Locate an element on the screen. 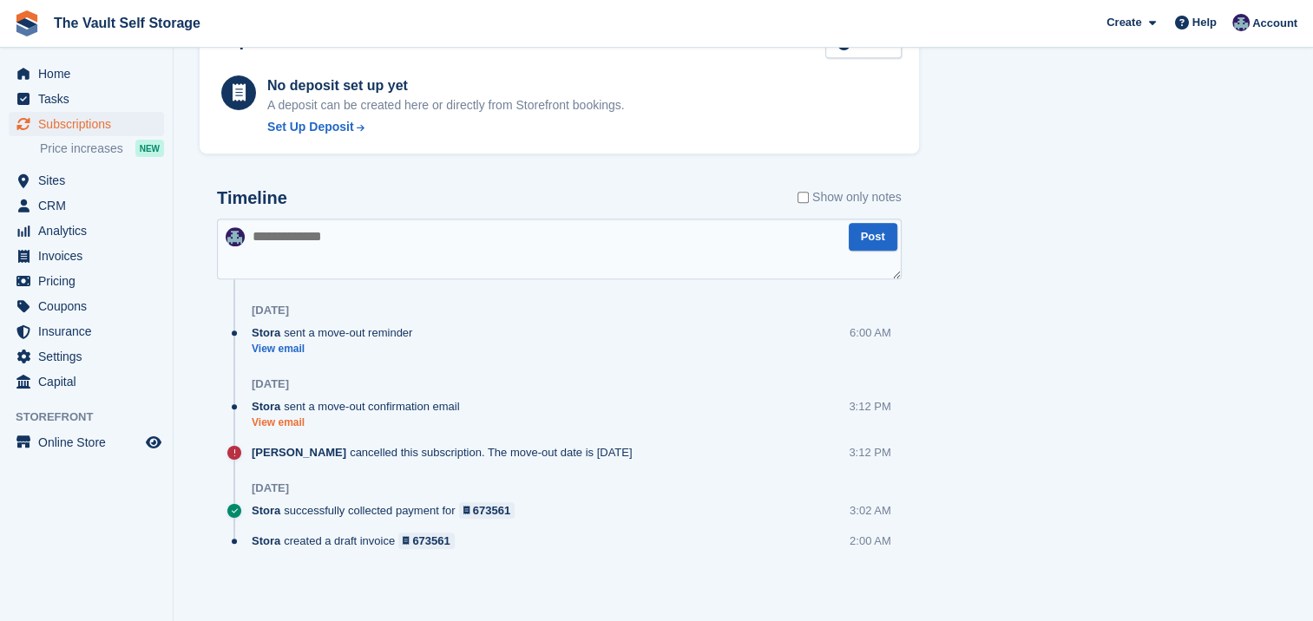 Image resolution: width=1313 pixels, height=621 pixels. span: Settings is located at coordinates (90, 357).